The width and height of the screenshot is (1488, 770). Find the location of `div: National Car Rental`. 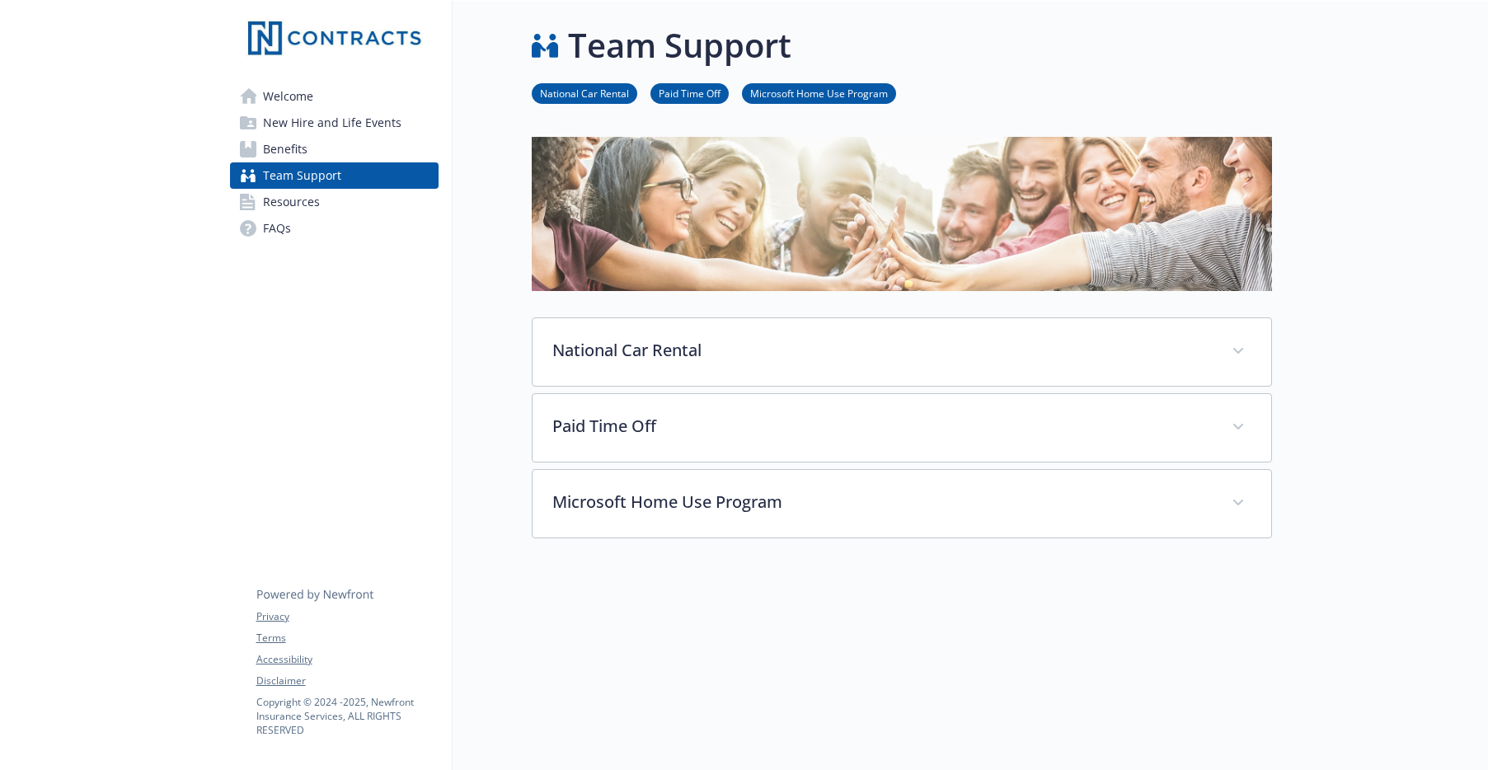

div: National Car Rental is located at coordinates (902, 352).